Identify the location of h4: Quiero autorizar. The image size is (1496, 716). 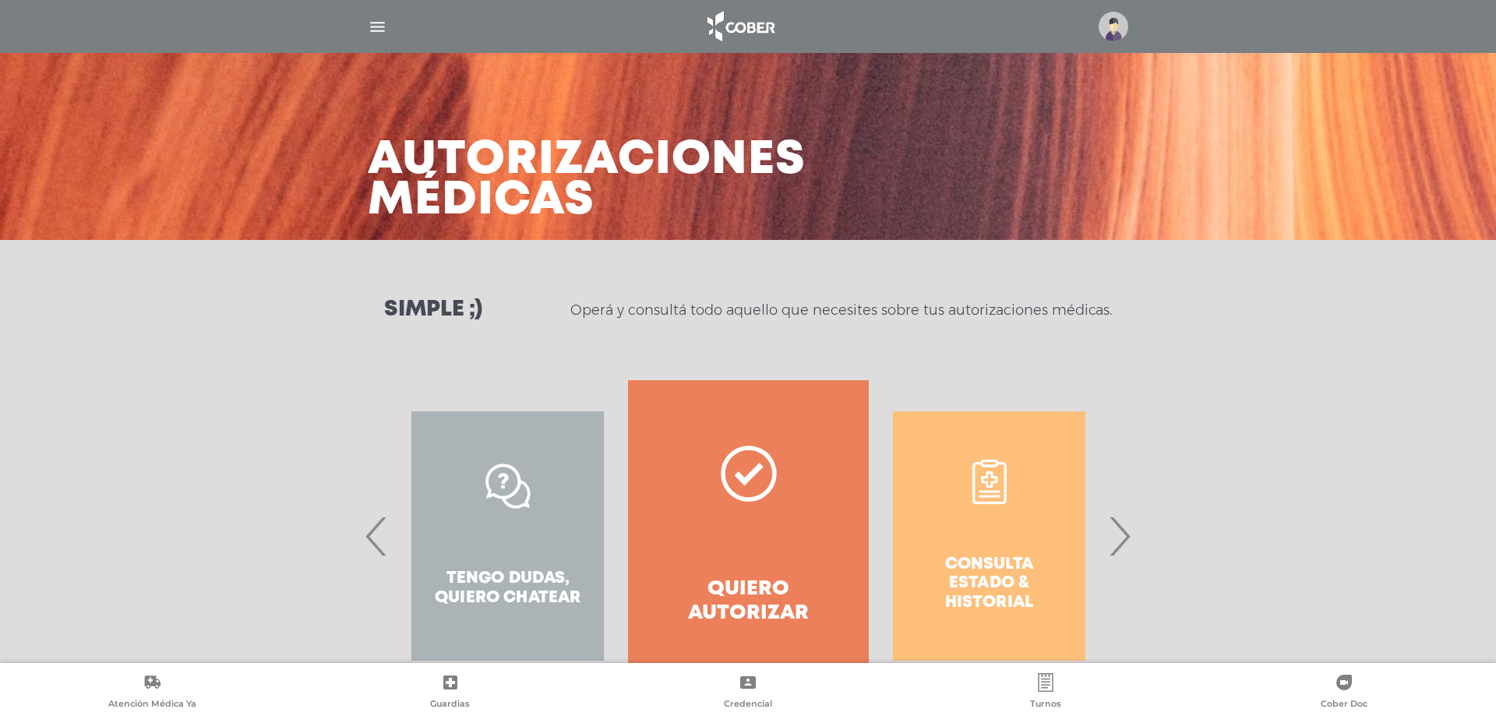
(748, 601).